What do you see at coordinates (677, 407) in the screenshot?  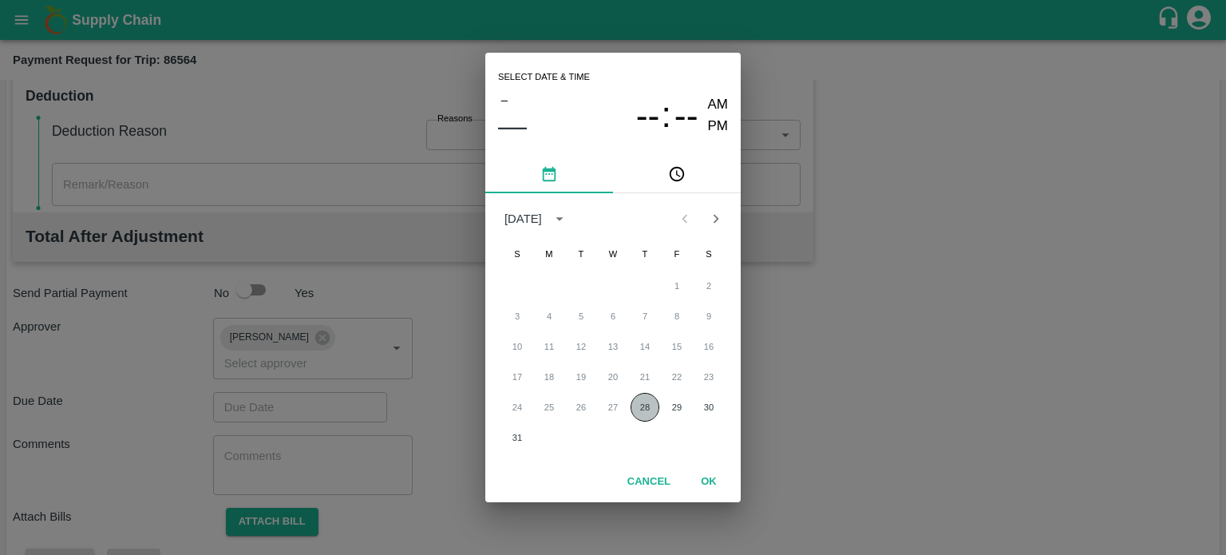 I see `button: 29` at bounding box center [677, 407].